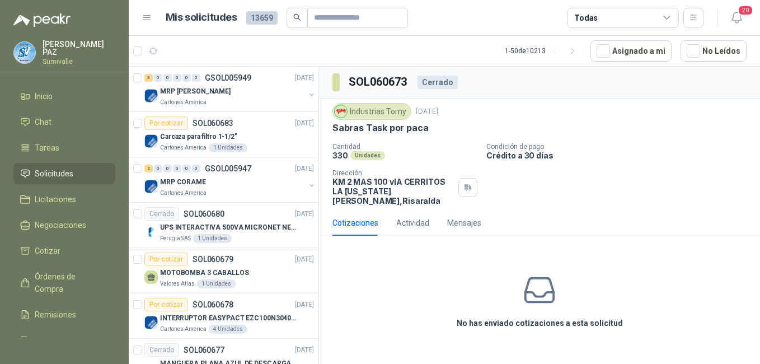  What do you see at coordinates (355, 223) in the screenshot?
I see `div: Cotizaciones` at bounding box center [355, 223].